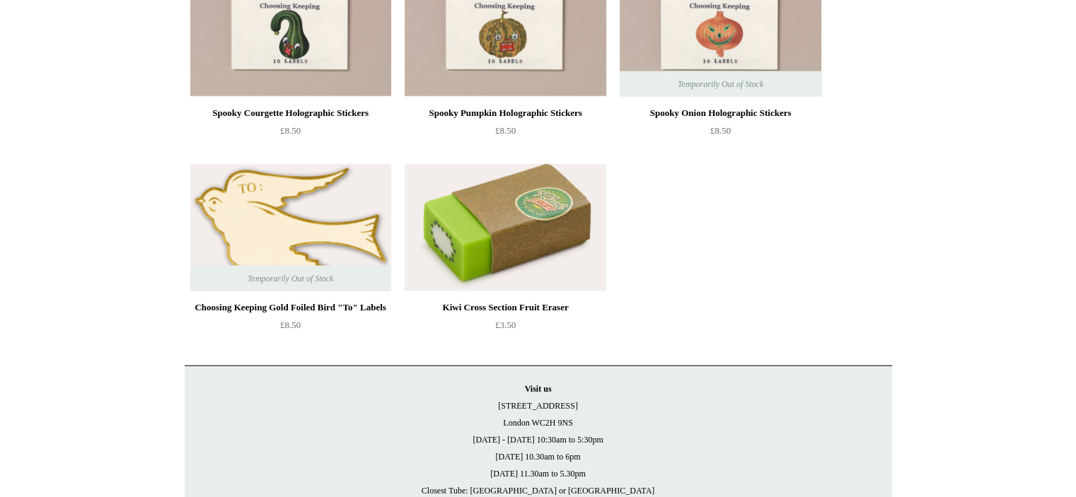 The height and width of the screenshot is (497, 1076). What do you see at coordinates (291, 113) in the screenshot?
I see `div: Spooky Courgette Holographic Stickers` at bounding box center [291, 113].